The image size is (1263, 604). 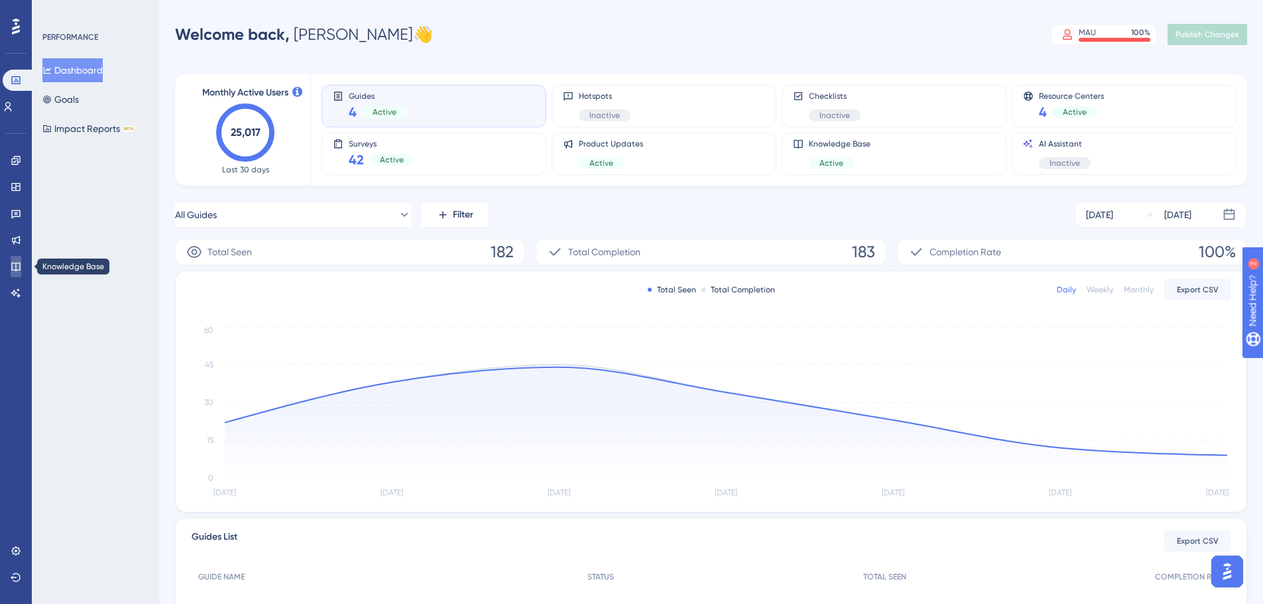 I want to click on div: 2, so click(x=94, y=12).